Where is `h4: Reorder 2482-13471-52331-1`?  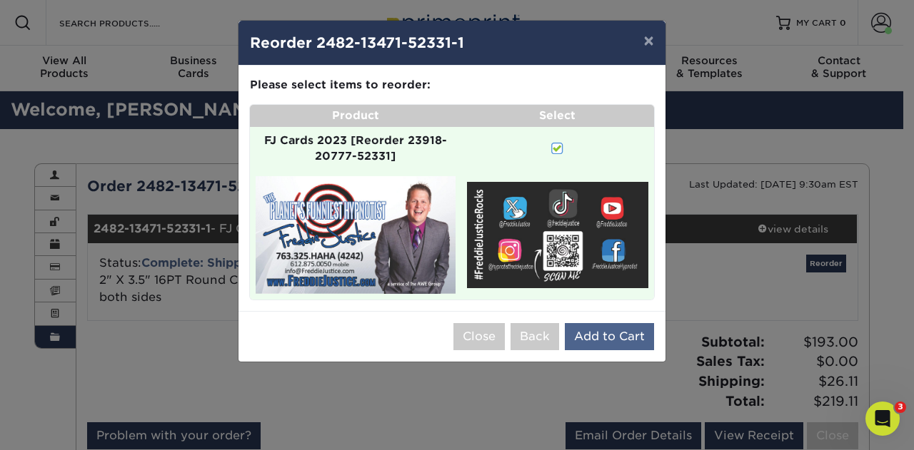
h4: Reorder 2482-13471-52331-1 is located at coordinates (452, 43).